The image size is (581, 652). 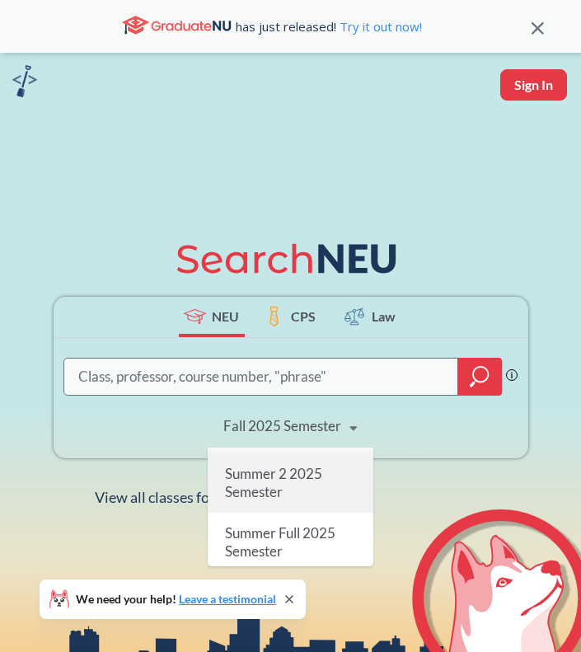 What do you see at coordinates (383, 316) in the screenshot?
I see `span: Law` at bounding box center [383, 316].